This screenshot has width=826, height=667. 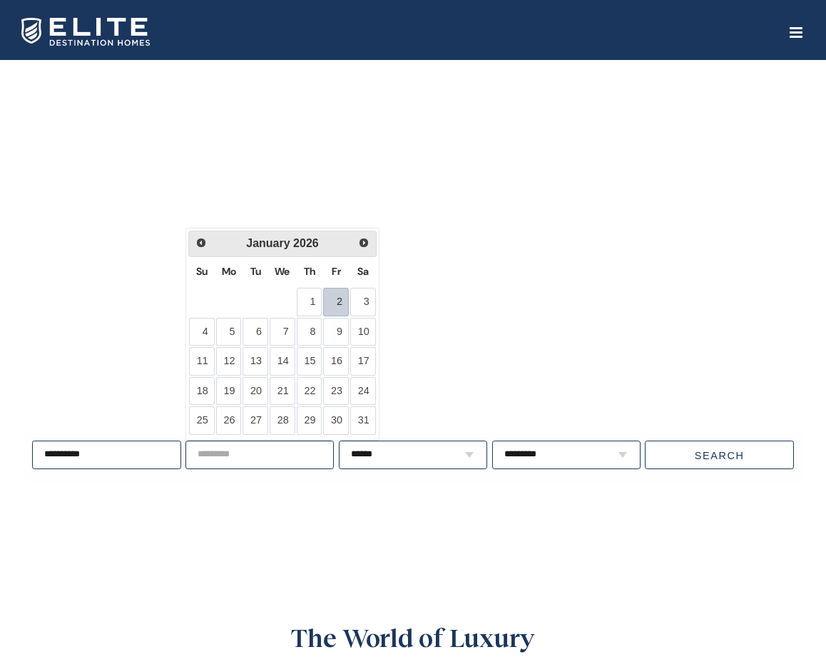 What do you see at coordinates (202, 271) in the screenshot?
I see `span: Sunday` at bounding box center [202, 271].